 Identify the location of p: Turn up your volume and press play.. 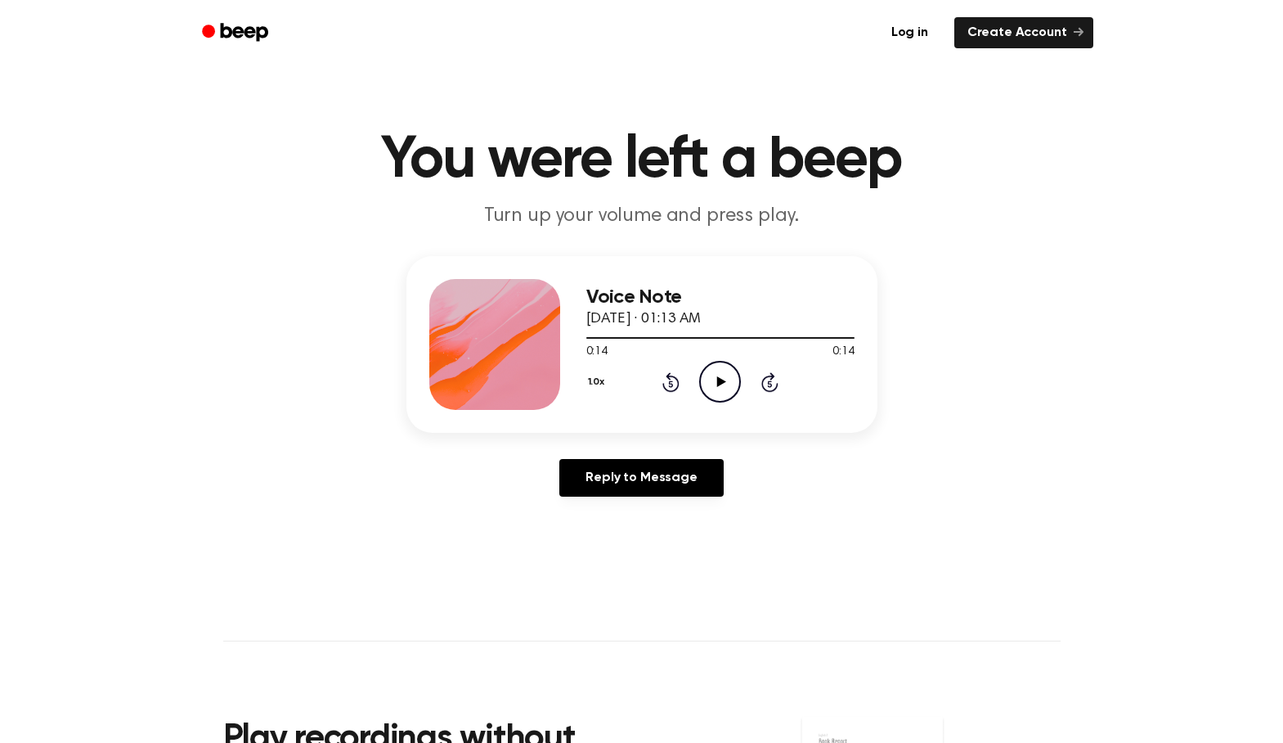
(642, 216).